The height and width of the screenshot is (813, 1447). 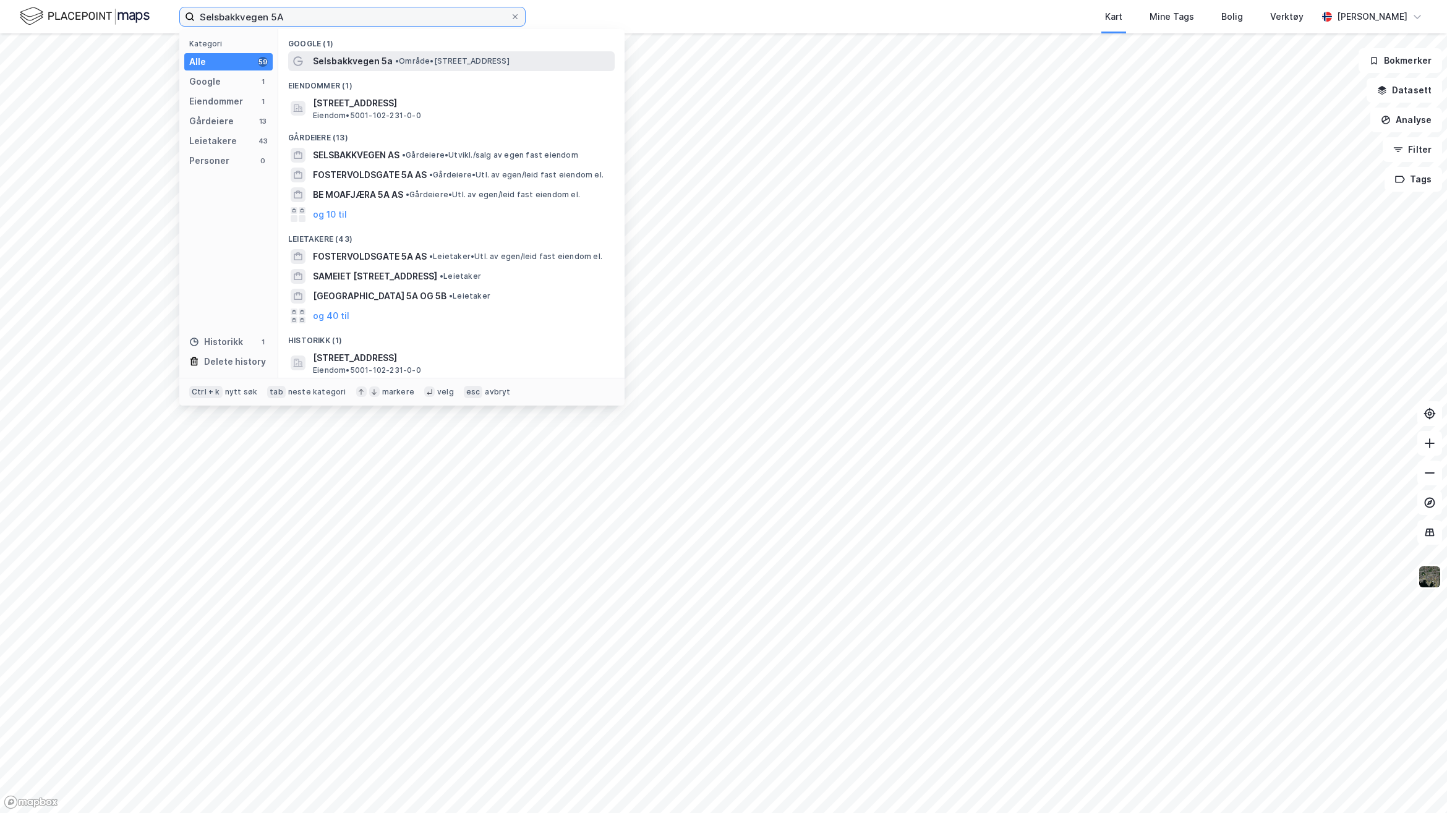 What do you see at coordinates (398, 392) in the screenshot?
I see `div: markere` at bounding box center [398, 392].